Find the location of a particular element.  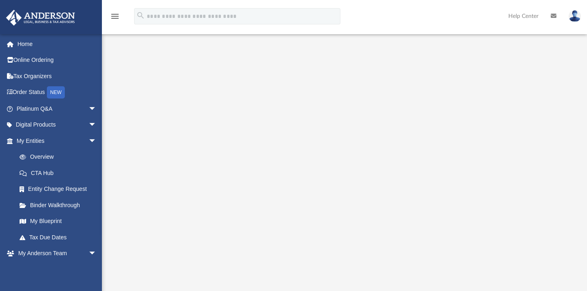

a: Order StatusNEW is located at coordinates (57, 93).